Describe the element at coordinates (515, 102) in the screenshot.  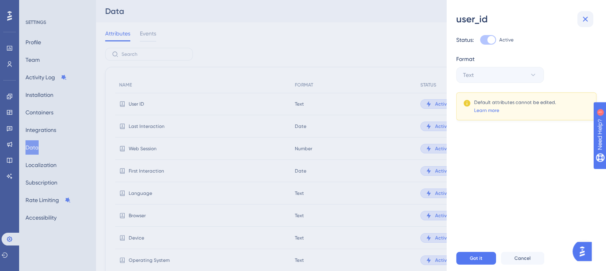
I see `div: Default attributes cannot be edited.` at that location.